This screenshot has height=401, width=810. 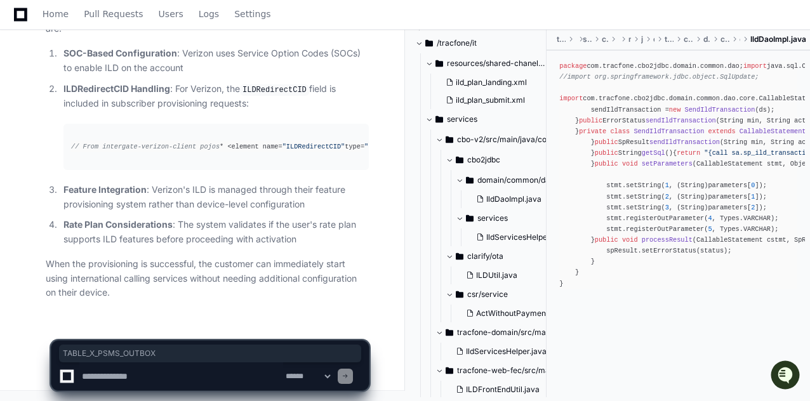 What do you see at coordinates (216, 197) in the screenshot?
I see `p: : Verizon's ILD is managed through their feature provisioning system rather than device-level con...` at bounding box center [216, 197].